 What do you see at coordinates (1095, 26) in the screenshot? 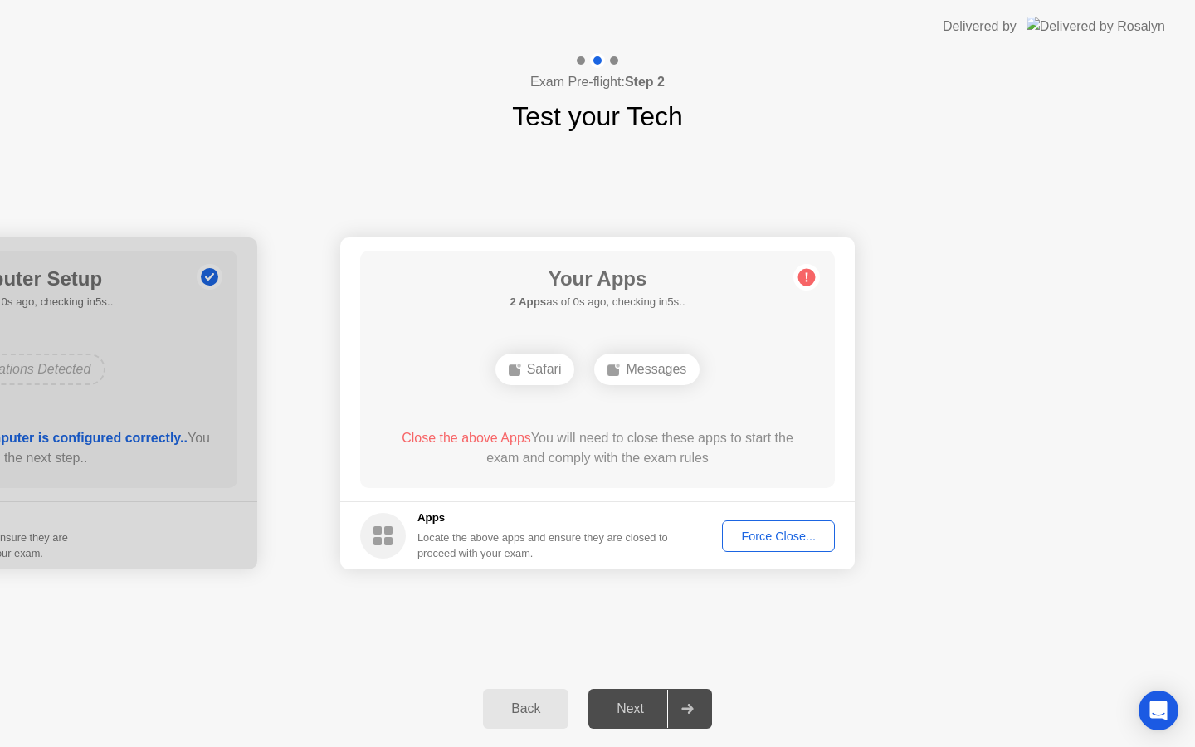
I see `img: Delivered by Rosalyn` at bounding box center [1095, 26].